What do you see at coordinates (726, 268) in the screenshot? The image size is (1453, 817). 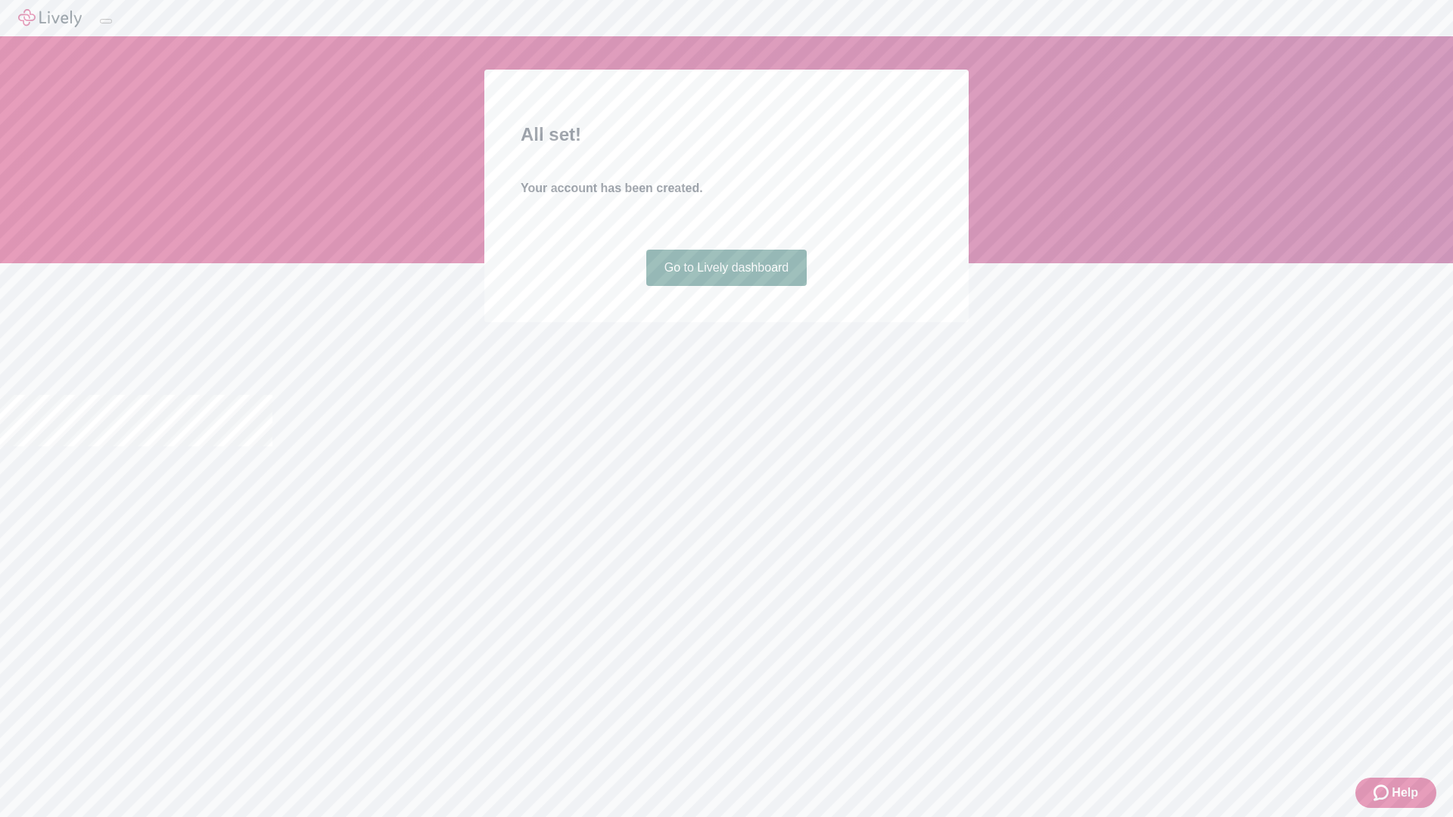 I see `a: Go to Lively dashboard` at bounding box center [726, 268].